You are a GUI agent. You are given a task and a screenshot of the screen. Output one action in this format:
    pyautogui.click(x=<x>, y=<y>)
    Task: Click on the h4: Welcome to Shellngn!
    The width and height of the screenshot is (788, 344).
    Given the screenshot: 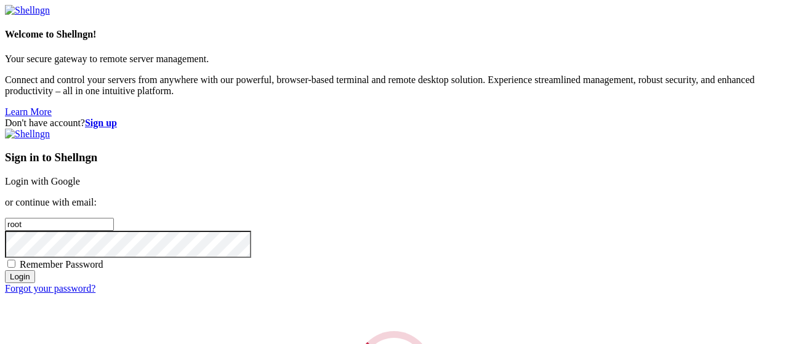 What is the action you would take?
    pyautogui.click(x=394, y=34)
    